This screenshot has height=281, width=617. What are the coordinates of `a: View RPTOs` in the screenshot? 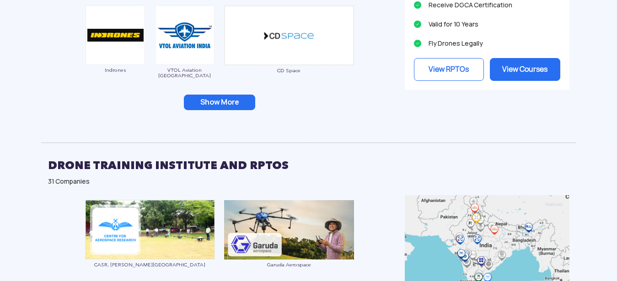 It's located at (449, 70).